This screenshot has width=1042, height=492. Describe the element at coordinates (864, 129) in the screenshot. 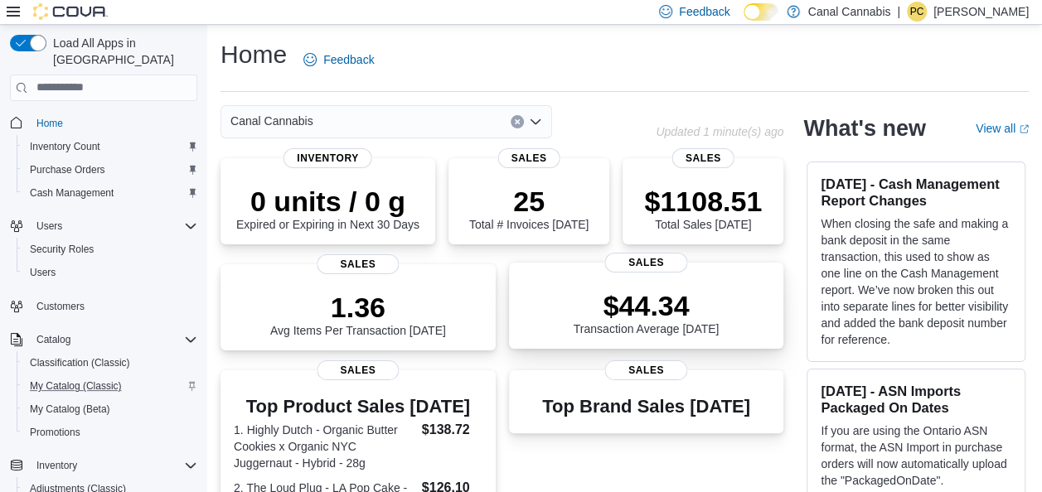

I see `h2: What's new` at that location.